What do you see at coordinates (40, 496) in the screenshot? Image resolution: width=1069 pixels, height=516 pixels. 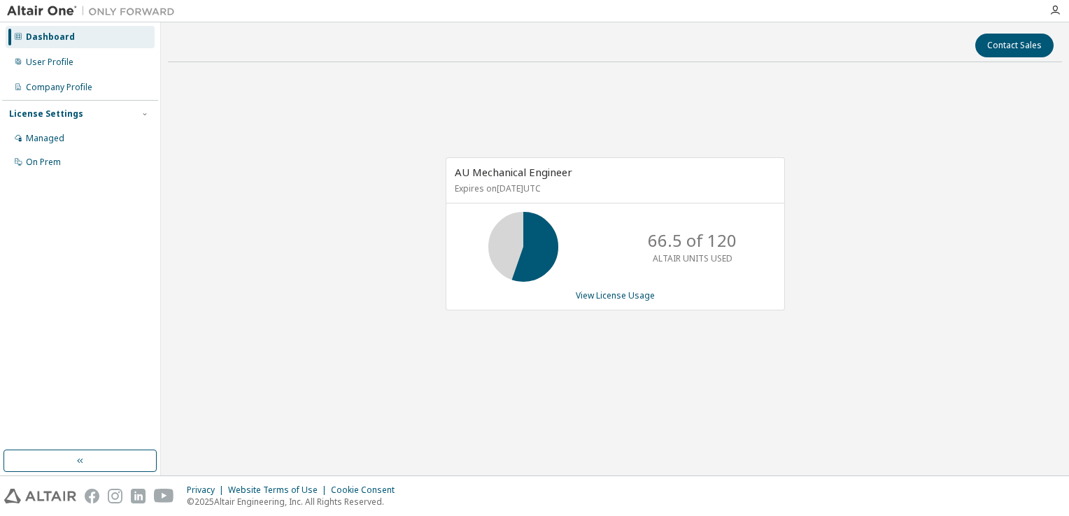 I see `img: altair_logo.svg` at bounding box center [40, 496].